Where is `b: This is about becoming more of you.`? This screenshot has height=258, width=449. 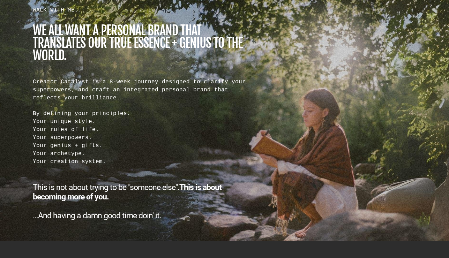
b: This is about becoming more of you. is located at coordinates (127, 192).